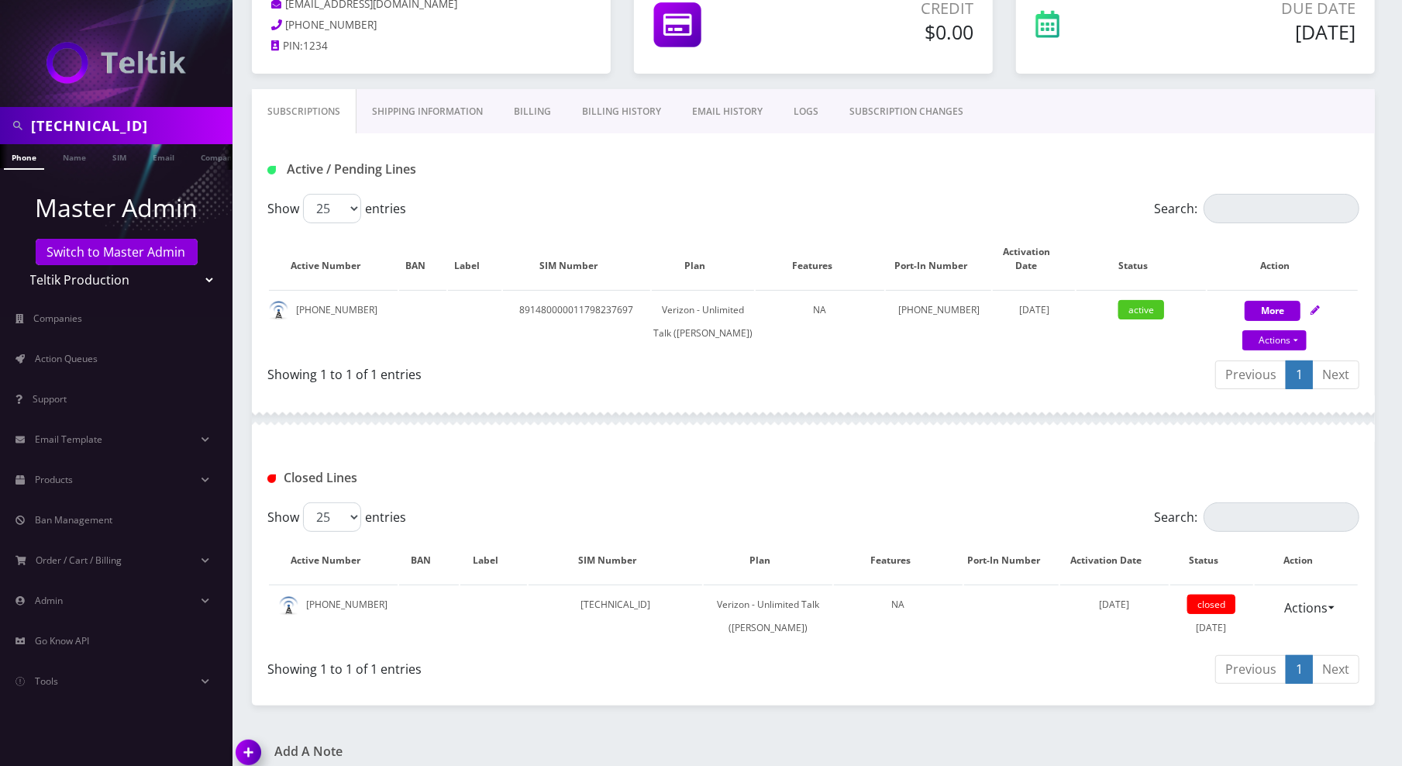  Describe the element at coordinates (49, 600) in the screenshot. I see `span: Admin` at that location.